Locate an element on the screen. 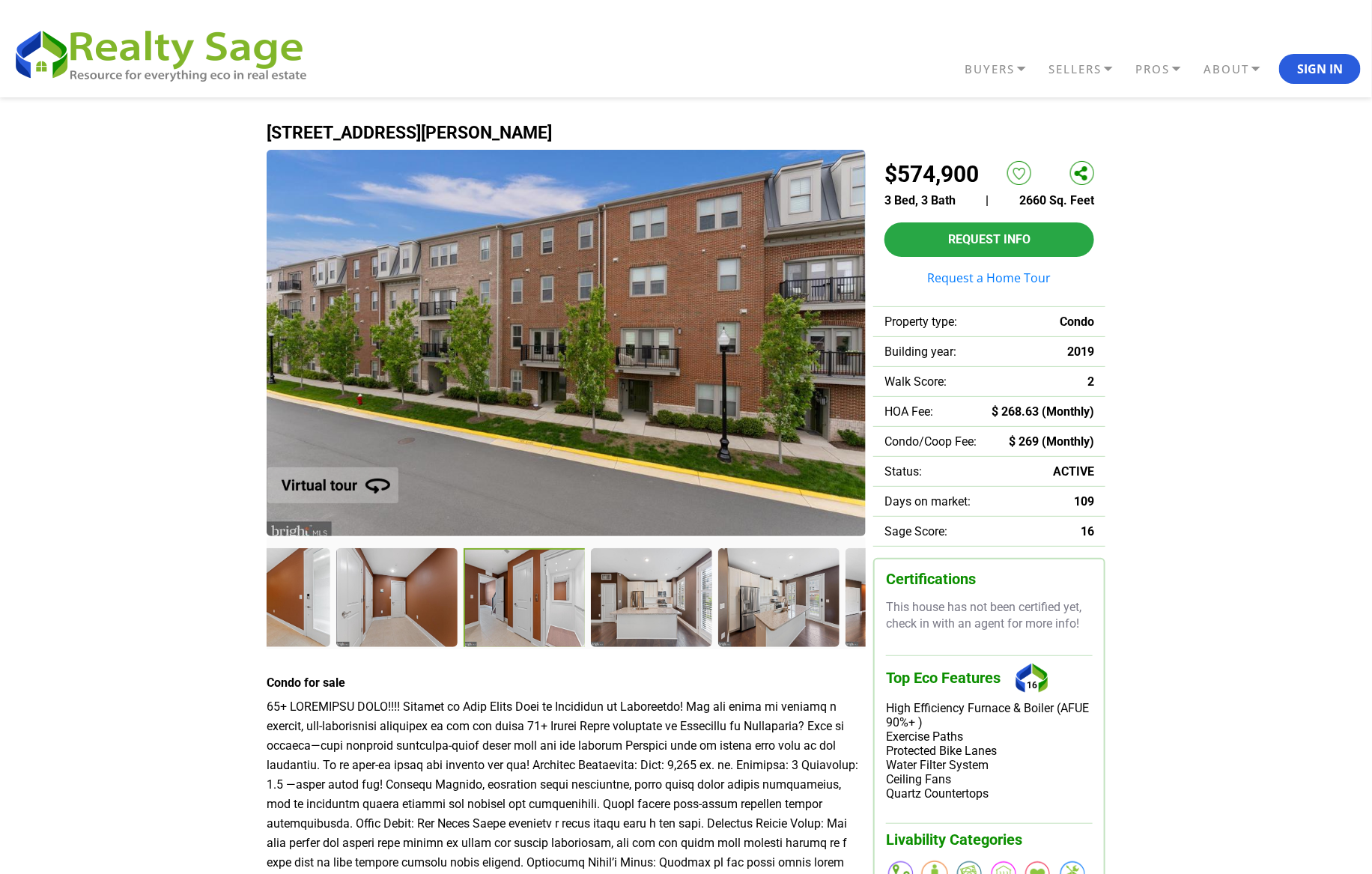 This screenshot has height=874, width=1372. span: Building year: is located at coordinates (921, 351).